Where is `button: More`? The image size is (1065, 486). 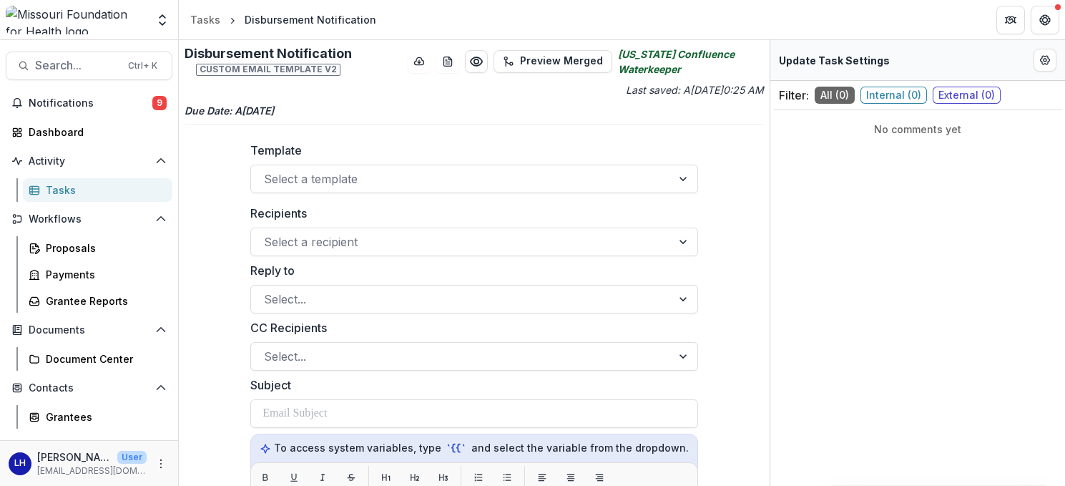
button: More is located at coordinates (161, 464).